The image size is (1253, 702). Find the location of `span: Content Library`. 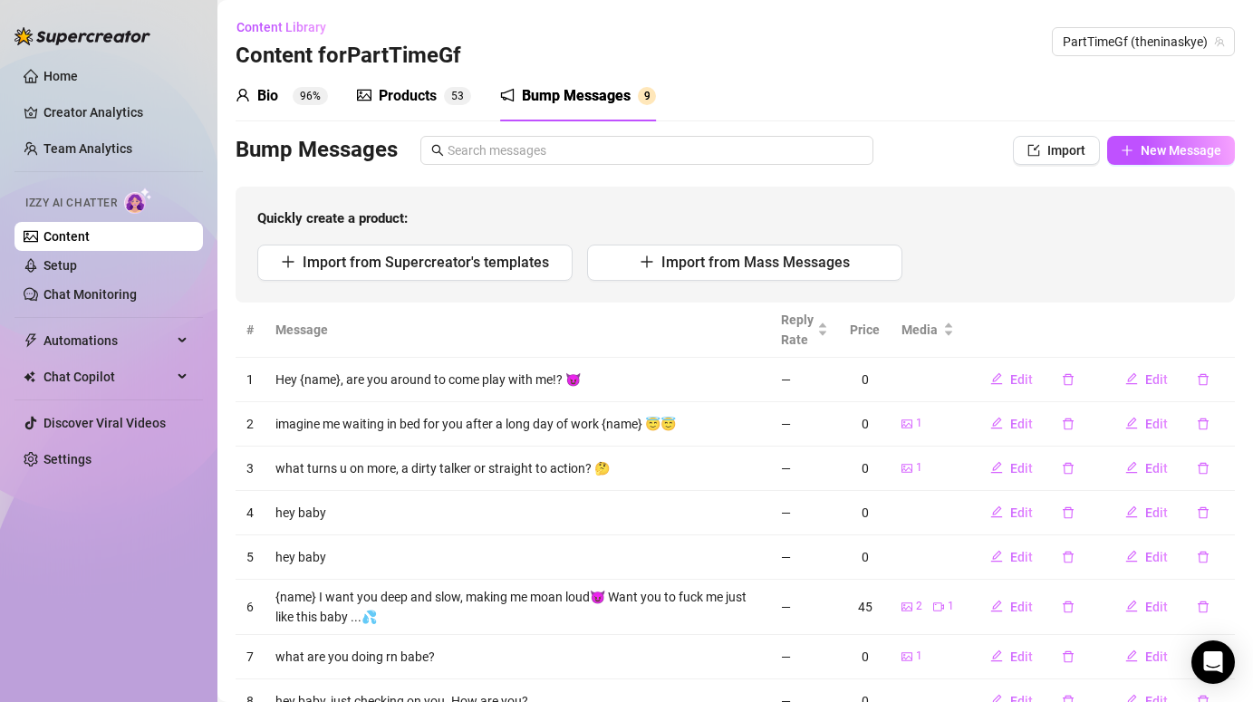

span: Content Library is located at coordinates (281, 27).